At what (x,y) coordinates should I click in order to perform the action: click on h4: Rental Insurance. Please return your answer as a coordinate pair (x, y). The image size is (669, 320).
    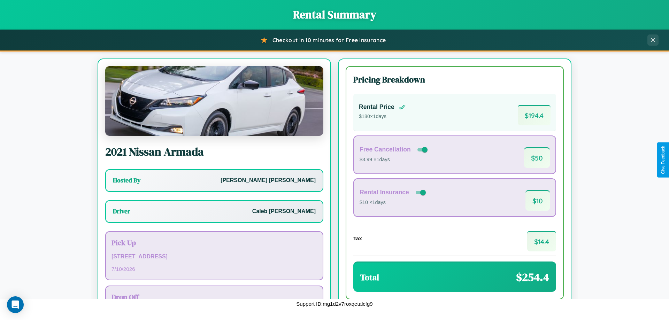
    Looking at the image, I should click on (385, 192).